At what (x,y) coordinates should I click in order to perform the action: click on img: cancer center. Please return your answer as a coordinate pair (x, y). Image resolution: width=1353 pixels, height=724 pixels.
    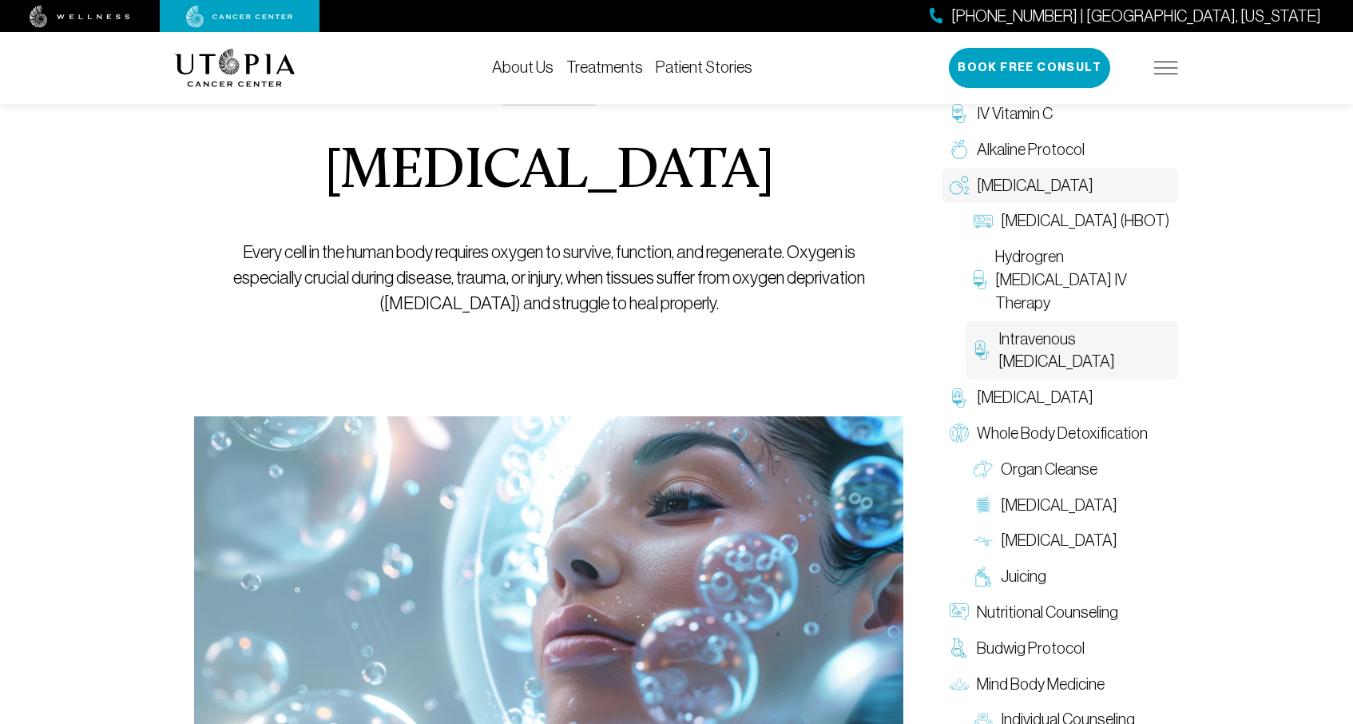
    Looking at the image, I should click on (240, 17).